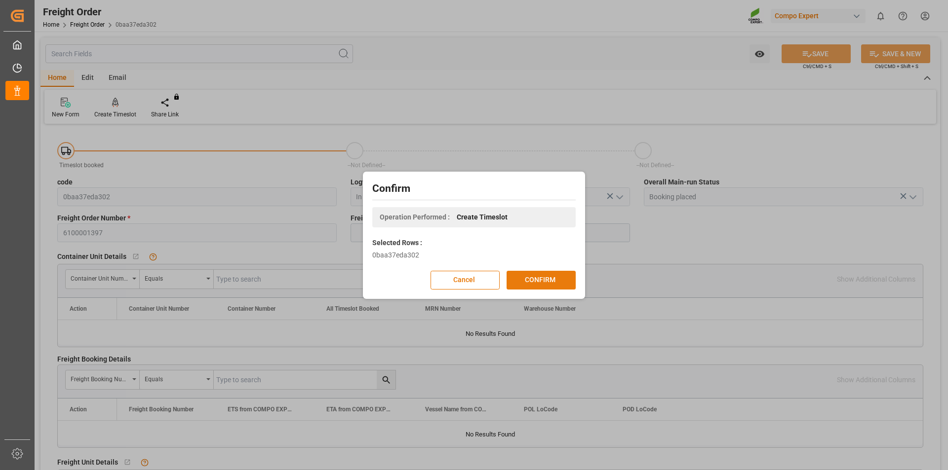 This screenshot has width=948, height=470. What do you see at coordinates (415, 217) in the screenshot?
I see `span: Operation Performed :` at bounding box center [415, 217].